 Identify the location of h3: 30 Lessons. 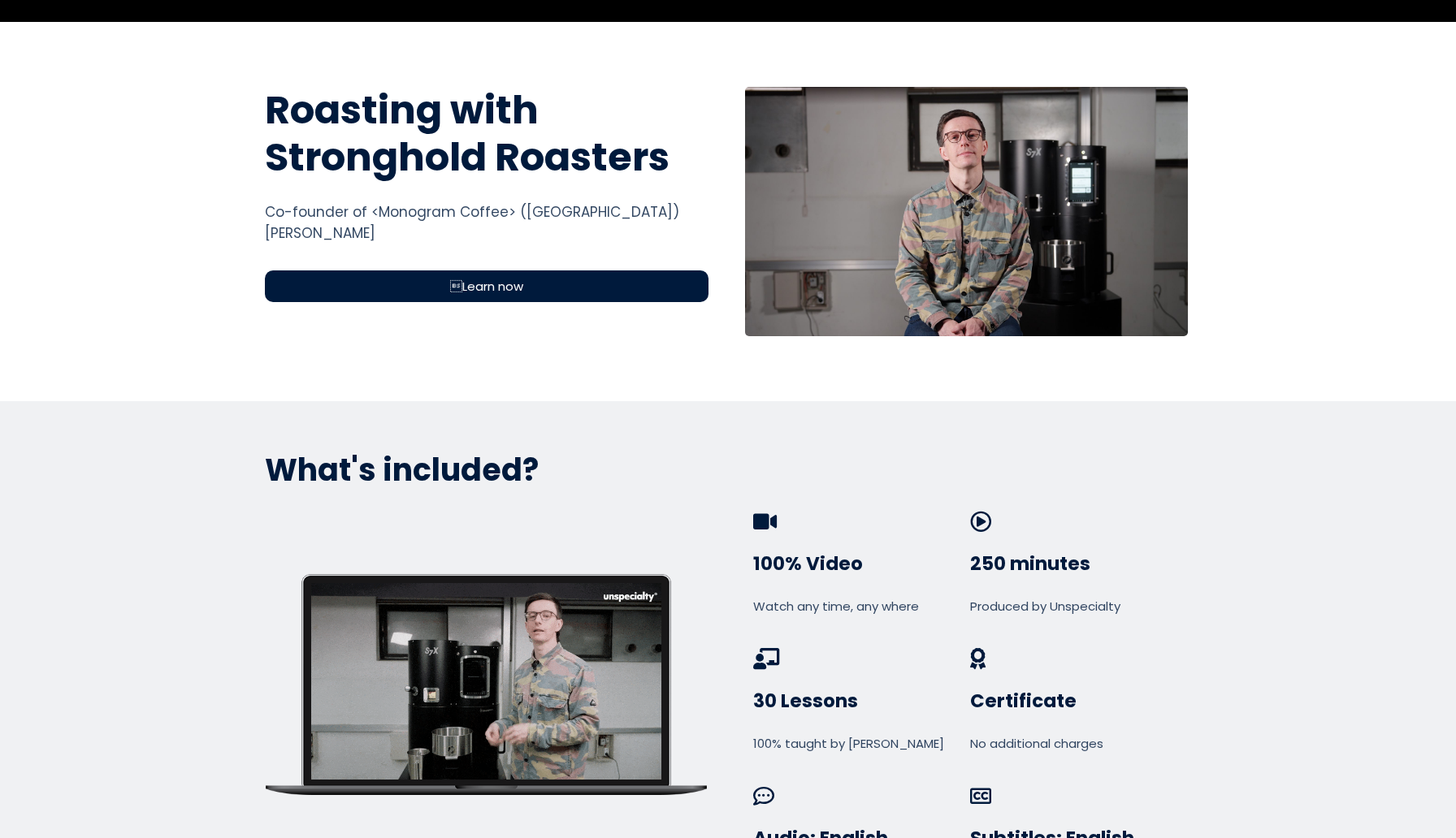
(858, 702).